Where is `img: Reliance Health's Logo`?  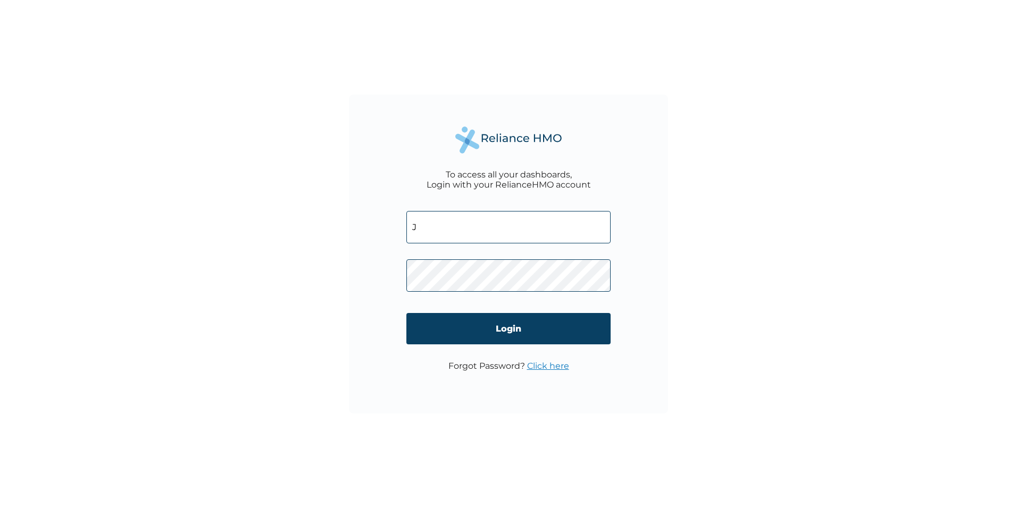
img: Reliance Health's Logo is located at coordinates (508, 140).